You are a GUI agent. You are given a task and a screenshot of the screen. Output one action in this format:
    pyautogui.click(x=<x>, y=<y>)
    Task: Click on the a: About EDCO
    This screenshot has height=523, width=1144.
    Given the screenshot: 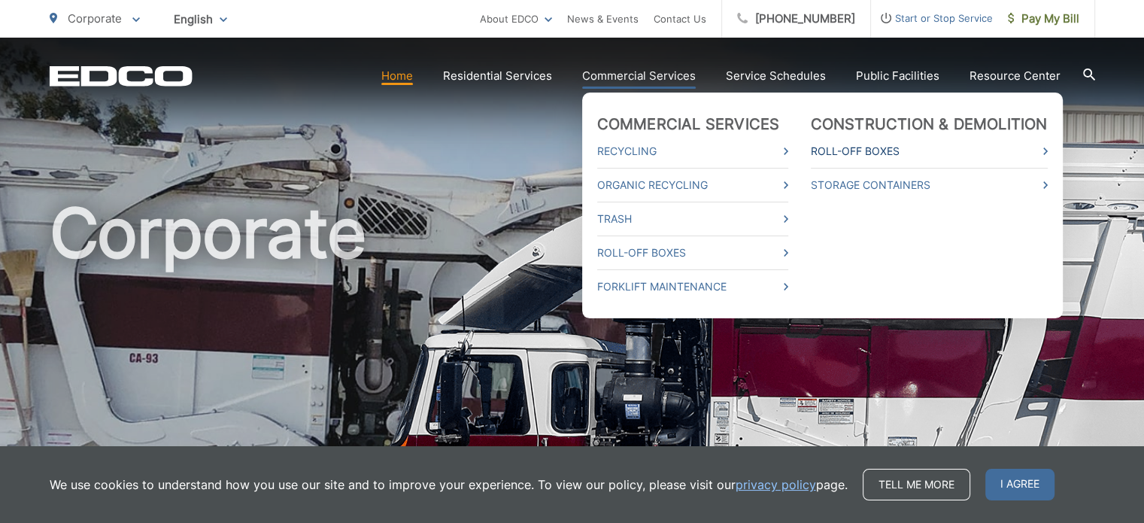 What is the action you would take?
    pyautogui.click(x=516, y=19)
    